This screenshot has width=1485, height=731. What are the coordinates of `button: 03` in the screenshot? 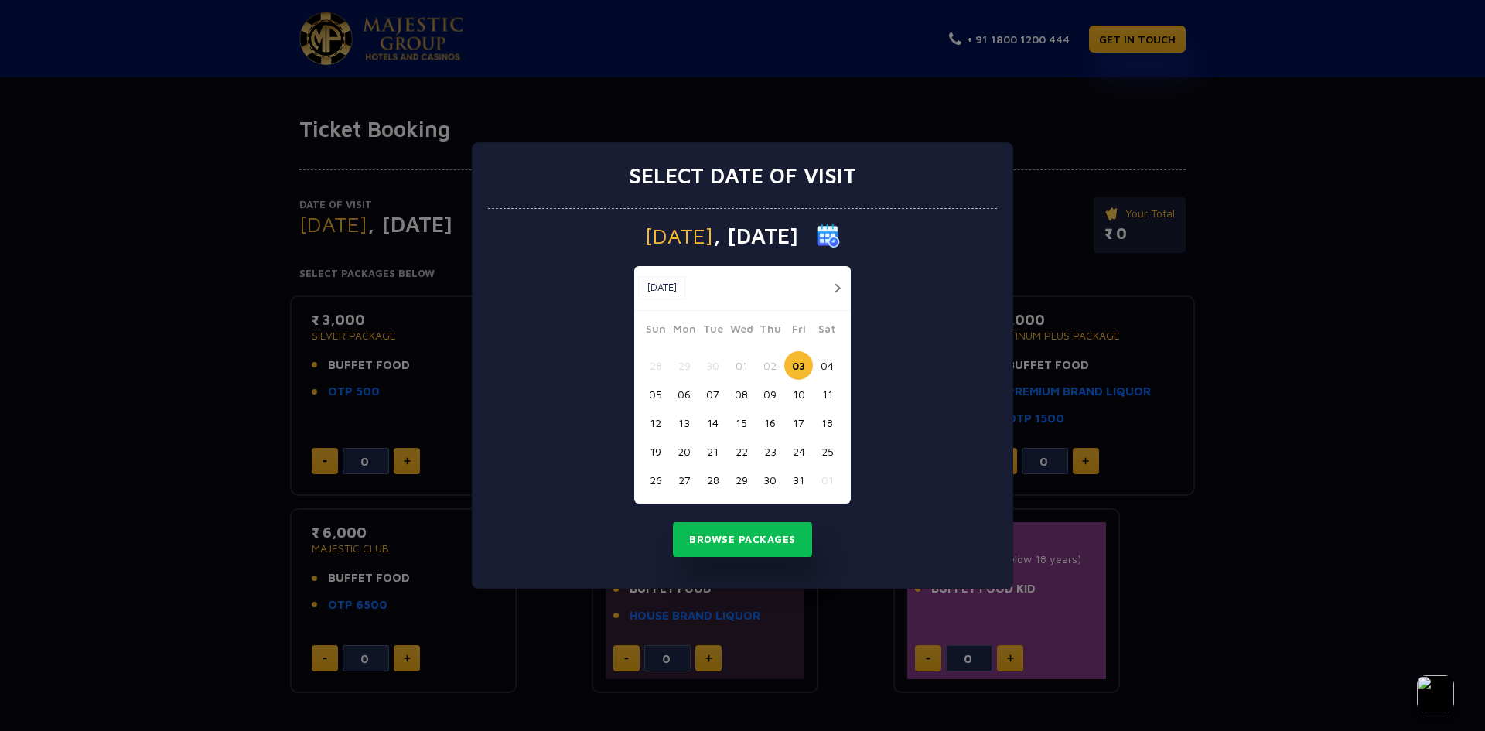 It's located at (798, 365).